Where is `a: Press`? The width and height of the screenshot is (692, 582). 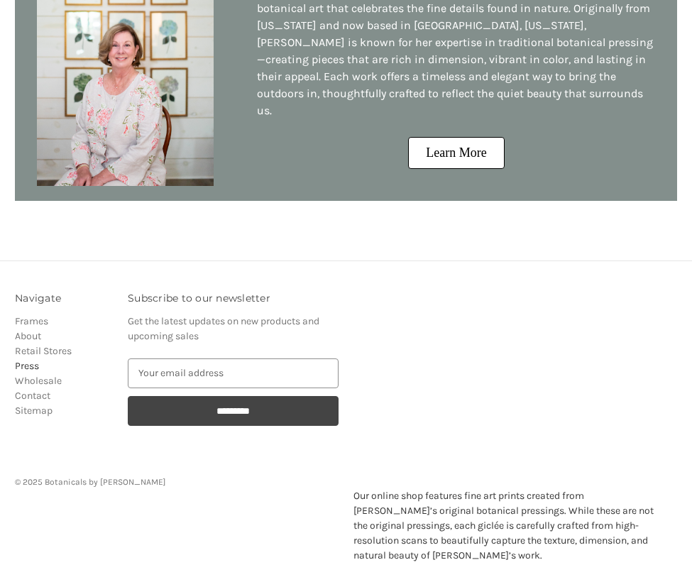 a: Press is located at coordinates (27, 365).